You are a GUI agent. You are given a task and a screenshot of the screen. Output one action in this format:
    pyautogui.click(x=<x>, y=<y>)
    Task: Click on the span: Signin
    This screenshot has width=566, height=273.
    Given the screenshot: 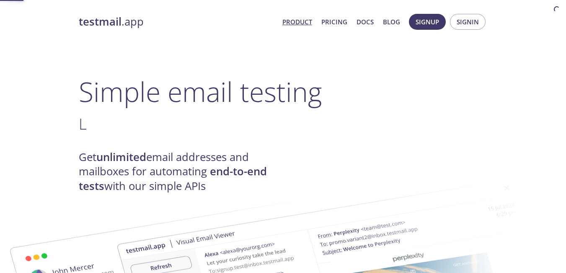 What is the action you would take?
    pyautogui.click(x=467, y=22)
    